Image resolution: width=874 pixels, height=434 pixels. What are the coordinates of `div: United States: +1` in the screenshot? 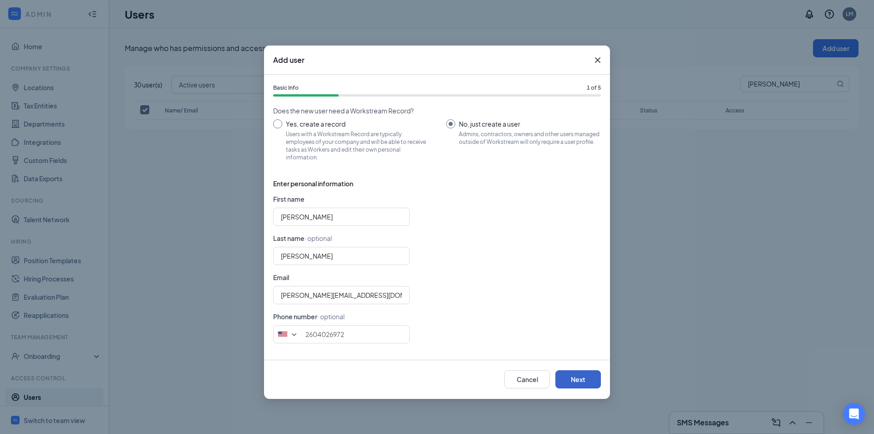 It's located at (288, 334).